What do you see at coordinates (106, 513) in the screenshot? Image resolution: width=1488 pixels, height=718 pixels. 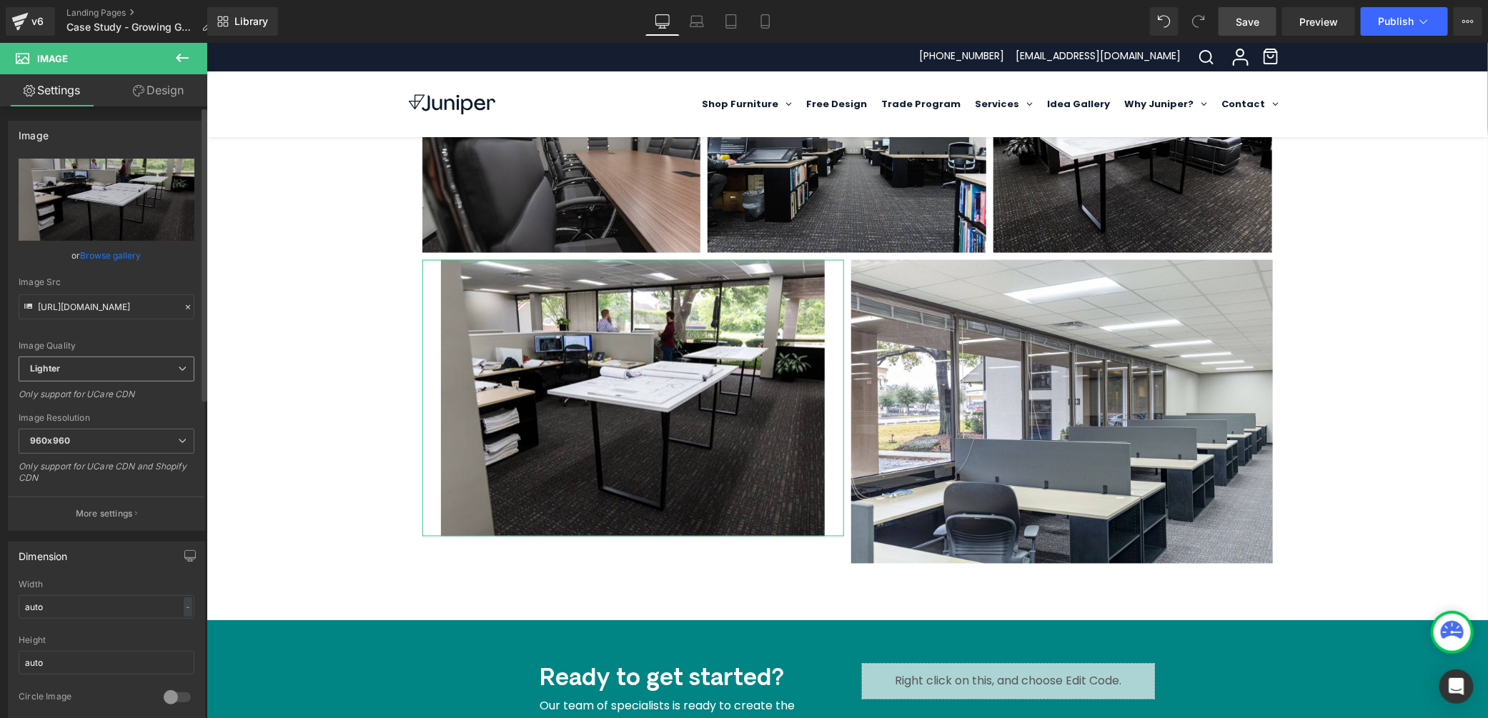 I see `button: More settings` at bounding box center [106, 513].